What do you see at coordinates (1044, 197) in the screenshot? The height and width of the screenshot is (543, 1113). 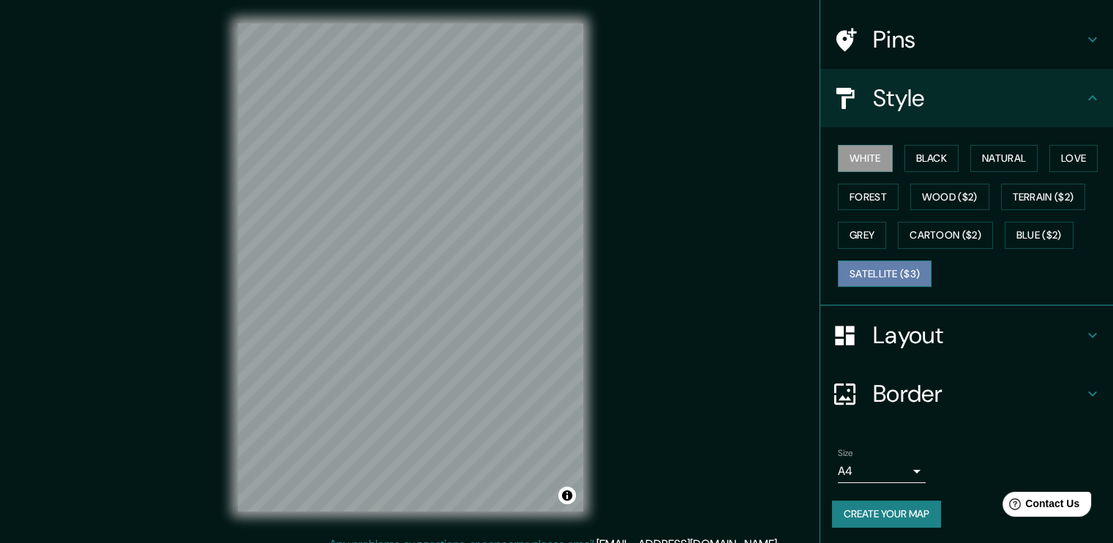 I see `button: Terrain ($2)` at bounding box center [1044, 197].